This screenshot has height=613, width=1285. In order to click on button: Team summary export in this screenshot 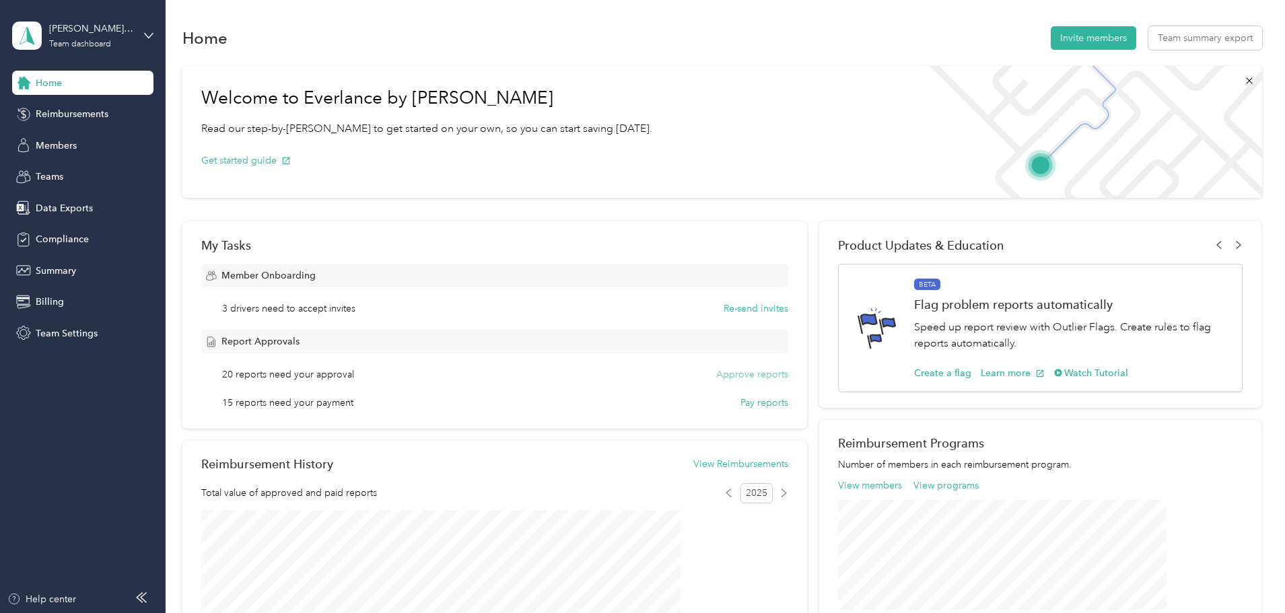, I will do `click(1205, 38)`.